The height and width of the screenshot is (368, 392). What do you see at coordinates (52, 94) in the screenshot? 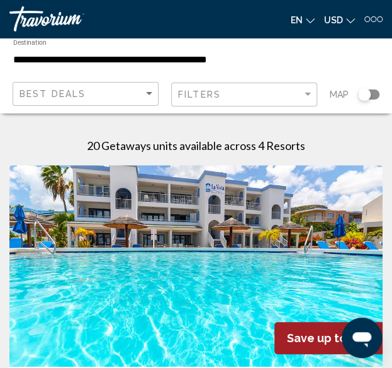
I see `span: Best Deals` at bounding box center [52, 94].